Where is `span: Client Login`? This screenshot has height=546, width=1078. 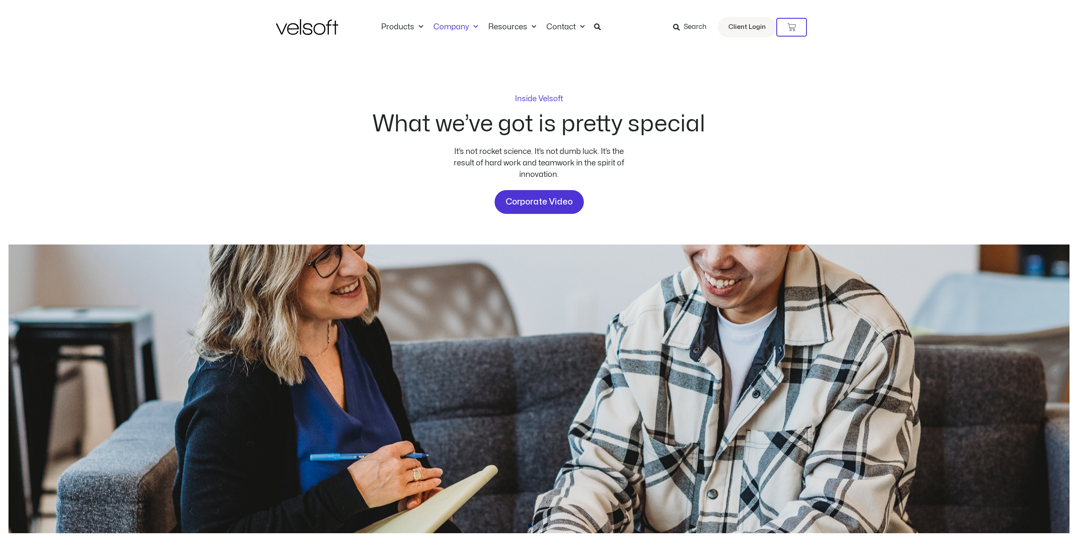
span: Client Login is located at coordinates (747, 27).